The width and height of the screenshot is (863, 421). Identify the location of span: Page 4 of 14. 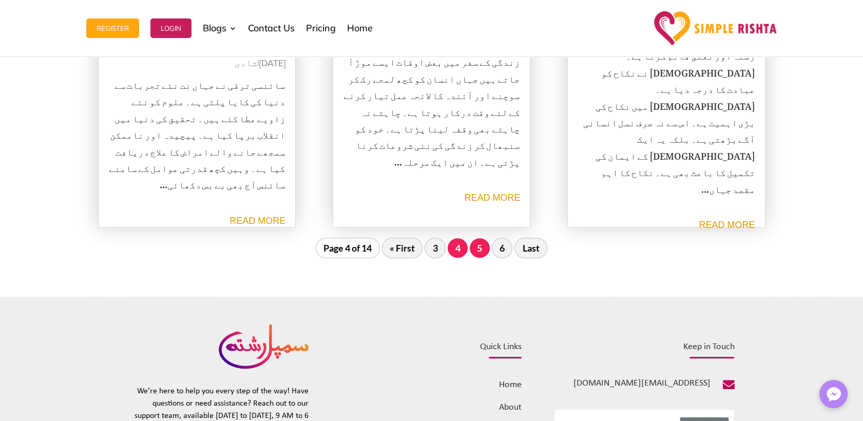
(348, 248).